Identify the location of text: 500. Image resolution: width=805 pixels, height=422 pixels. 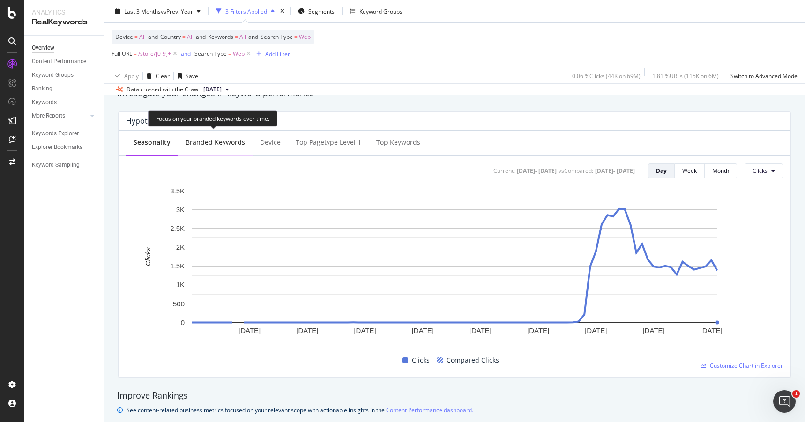
(179, 303).